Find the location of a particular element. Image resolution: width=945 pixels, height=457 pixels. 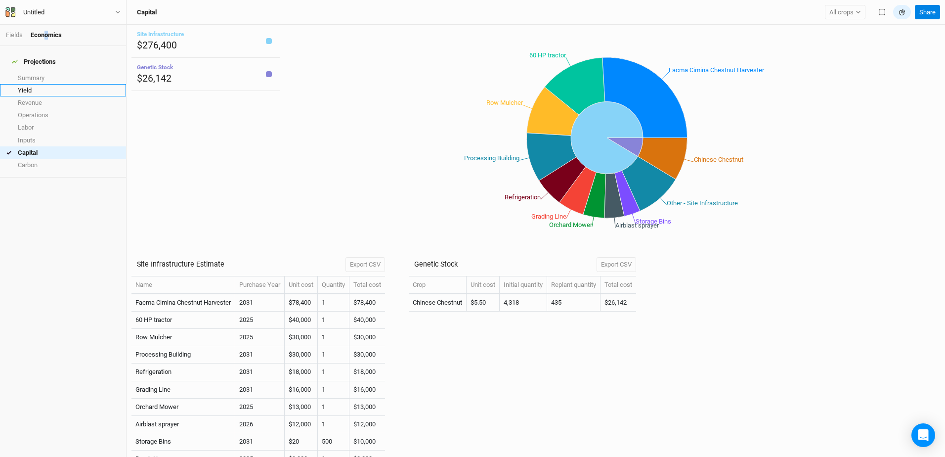

div: Projections is located at coordinates (34, 62).